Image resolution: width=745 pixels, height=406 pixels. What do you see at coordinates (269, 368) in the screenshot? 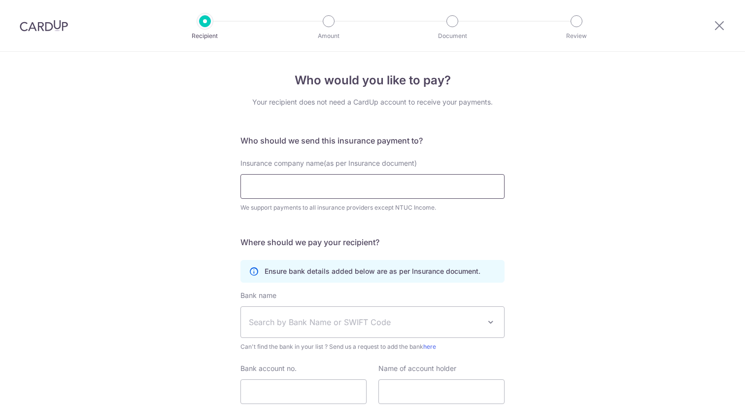
I see `label: Bank account no.` at bounding box center [269, 368].